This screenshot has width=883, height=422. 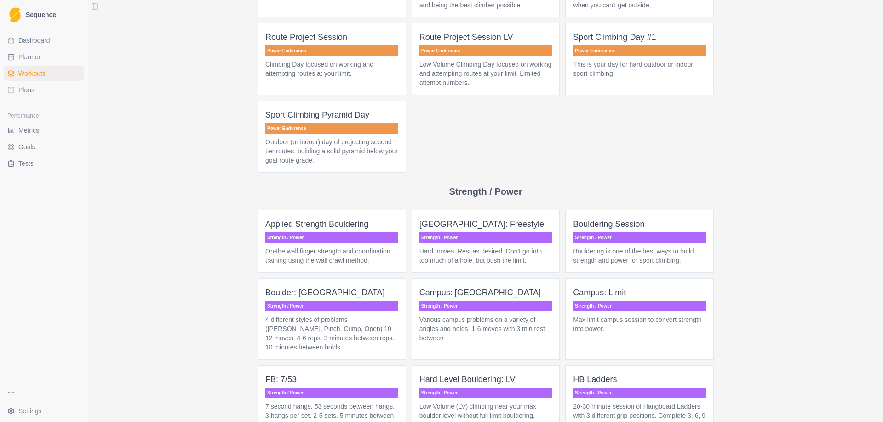 I want to click on span: Sequence, so click(x=41, y=15).